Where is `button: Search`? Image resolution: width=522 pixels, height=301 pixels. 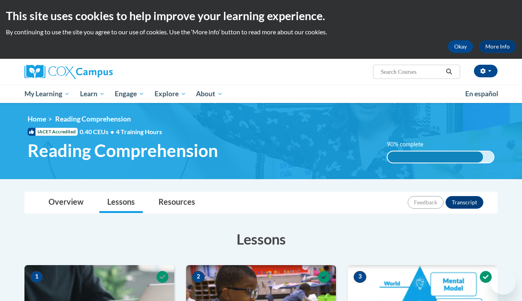 button: Search is located at coordinates (449, 72).